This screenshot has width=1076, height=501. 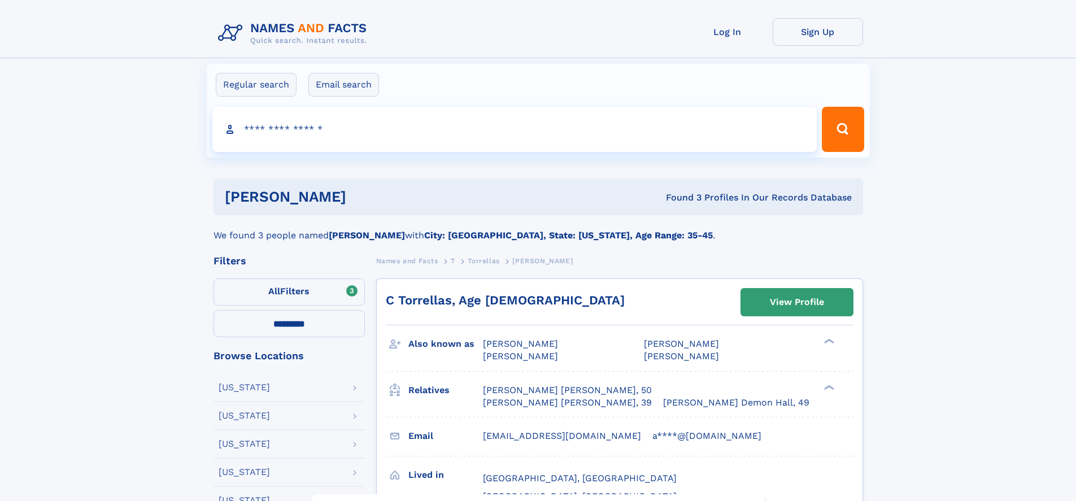 What do you see at coordinates (797, 302) in the screenshot?
I see `a: View Profile` at bounding box center [797, 302].